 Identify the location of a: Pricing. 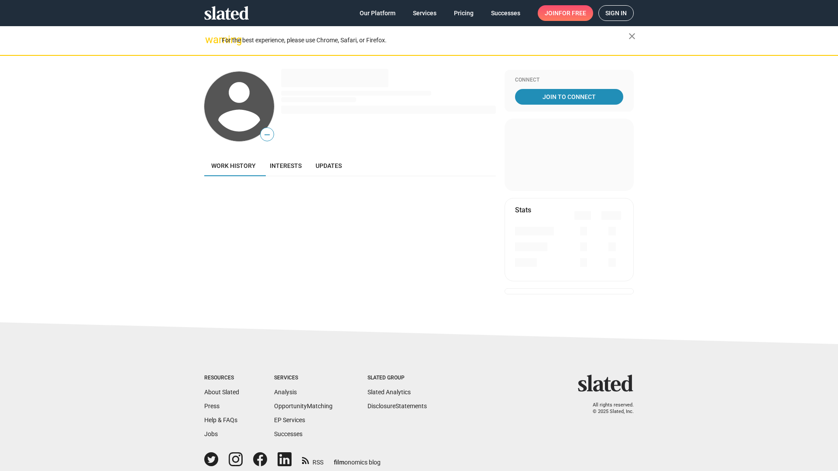
(463, 13).